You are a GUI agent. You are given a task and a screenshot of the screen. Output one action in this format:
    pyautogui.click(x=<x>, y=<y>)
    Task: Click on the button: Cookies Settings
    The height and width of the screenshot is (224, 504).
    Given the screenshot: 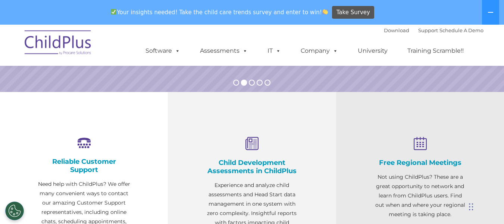 What is the action you would take?
    pyautogui.click(x=15, y=211)
    